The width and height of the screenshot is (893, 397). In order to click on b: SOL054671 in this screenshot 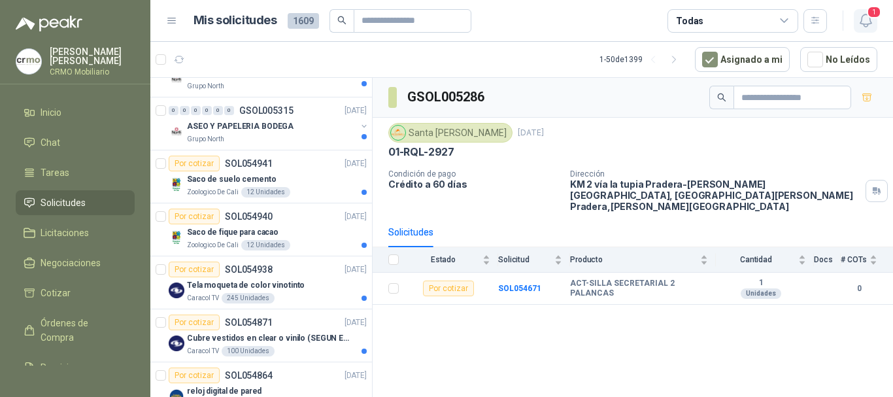, I will do `click(520, 288)`.